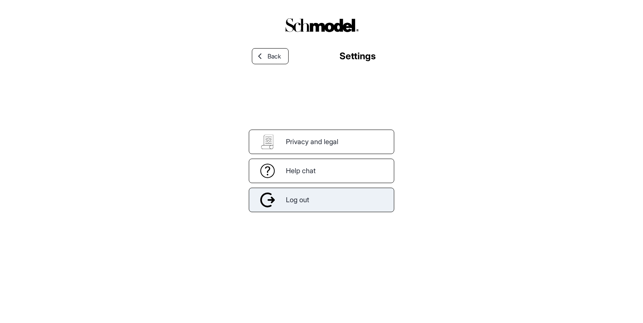 The height and width of the screenshot is (323, 643). Describe the element at coordinates (270, 56) in the screenshot. I see `a: Back` at that location.